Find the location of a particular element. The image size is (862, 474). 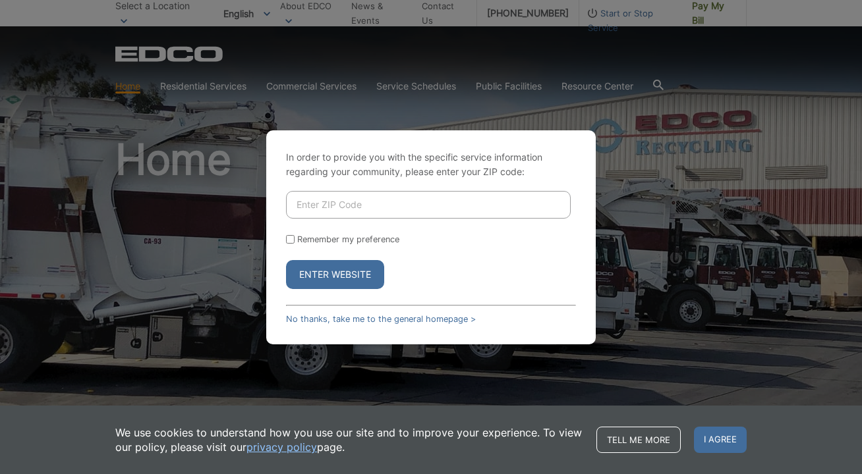

button: Enter Website is located at coordinates (335, 275).